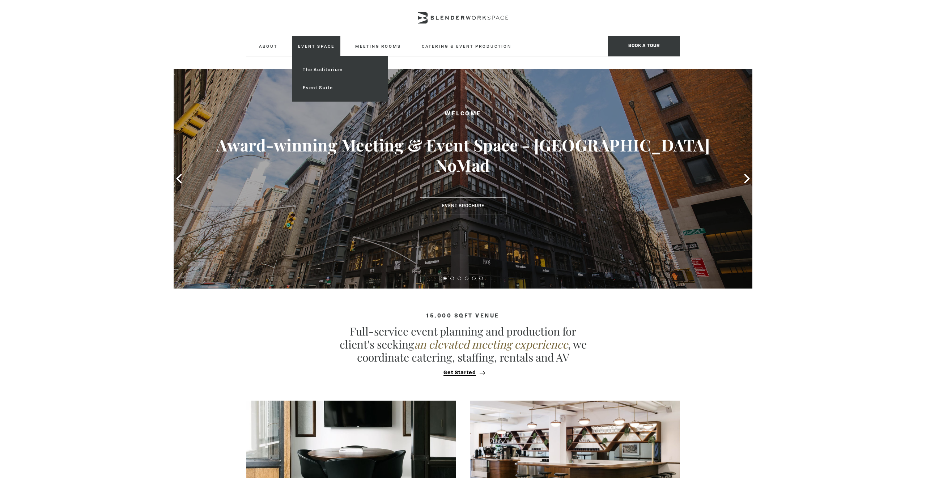 This screenshot has height=478, width=926. Describe the element at coordinates (463, 373) in the screenshot. I see `button: Get Started` at that location.